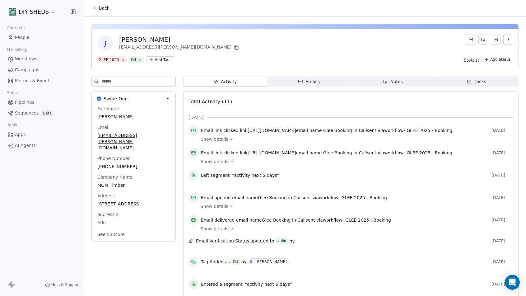  What do you see at coordinates (22, 37) in the screenshot?
I see `span: People` at bounding box center [22, 37].